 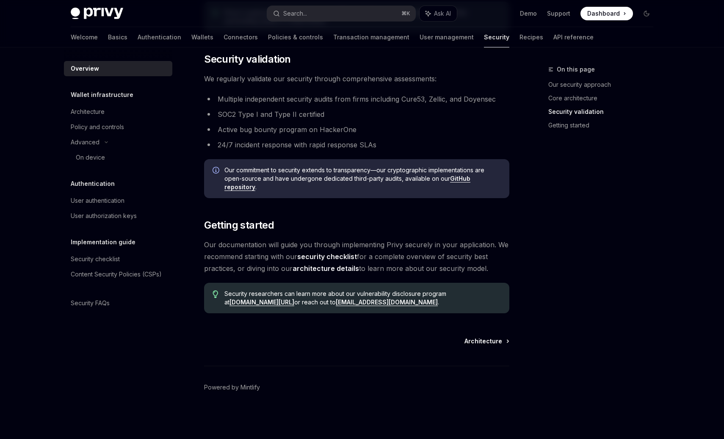 What do you see at coordinates (118, 216) in the screenshot?
I see `a: User authorization keys` at bounding box center [118, 216].